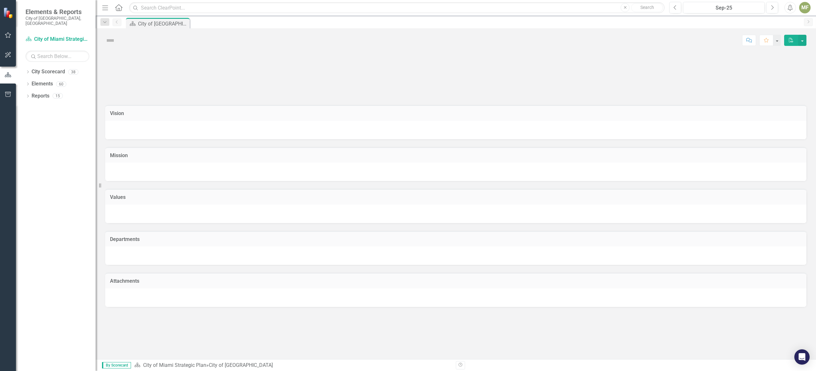 This screenshot has width=816, height=371. I want to click on span: Search, so click(647, 7).